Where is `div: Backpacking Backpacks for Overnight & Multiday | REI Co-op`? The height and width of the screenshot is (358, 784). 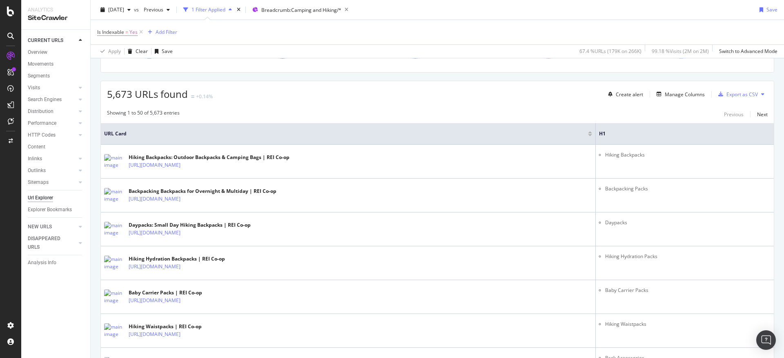 div: Backpacking Backpacks for Overnight & Multiday | REI Co-op is located at coordinates (202, 191).